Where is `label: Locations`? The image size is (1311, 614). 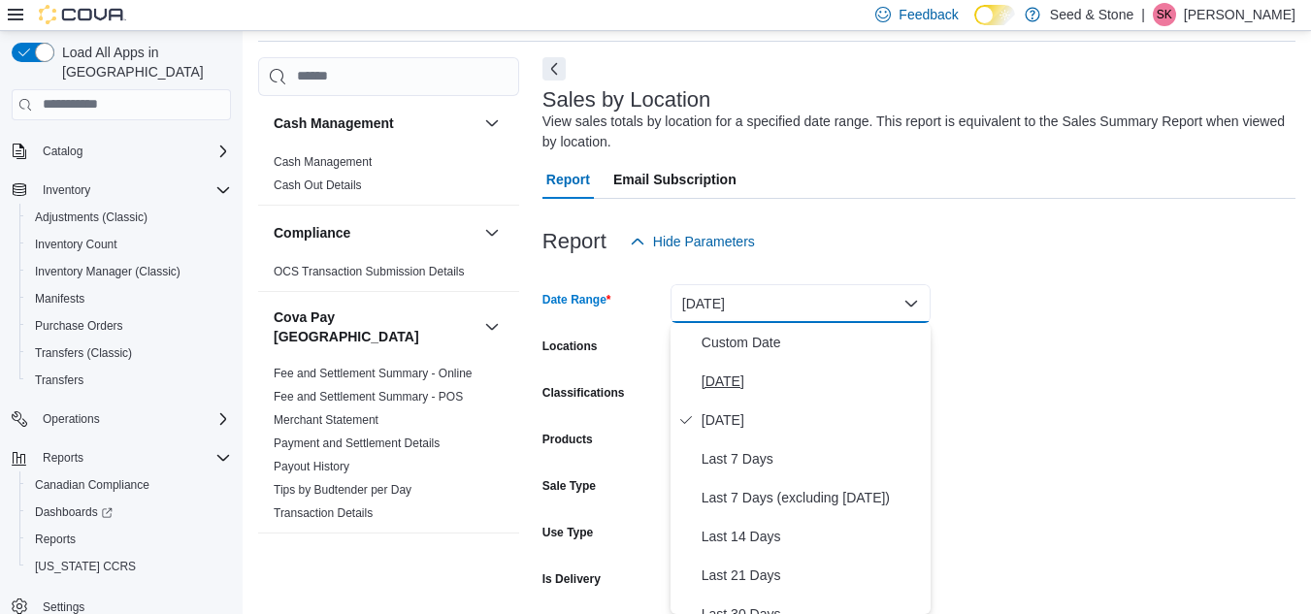
label: Locations is located at coordinates (570, 346).